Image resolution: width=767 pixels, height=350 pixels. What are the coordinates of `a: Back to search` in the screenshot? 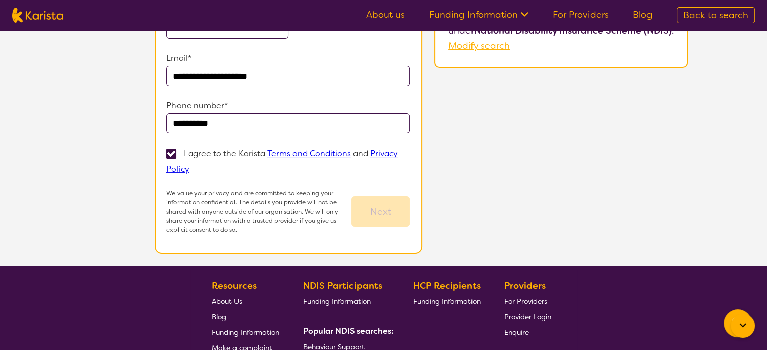 It's located at (715, 15).